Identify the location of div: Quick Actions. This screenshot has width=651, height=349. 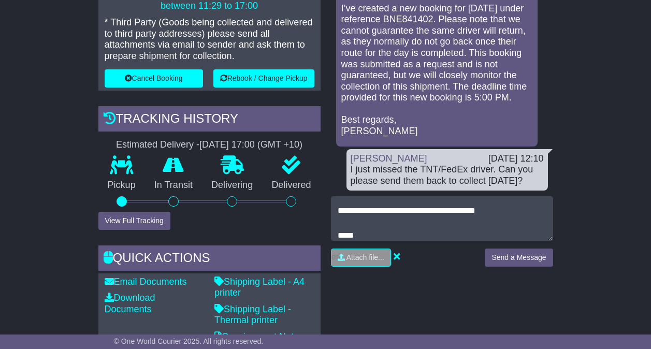
(209, 259).